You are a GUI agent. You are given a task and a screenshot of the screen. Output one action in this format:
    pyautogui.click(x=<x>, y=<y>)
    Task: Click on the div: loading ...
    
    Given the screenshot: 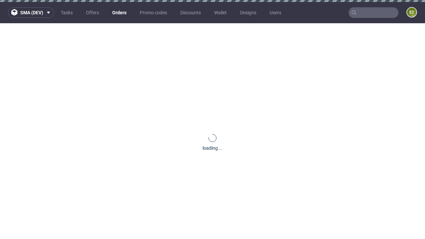 What is the action you would take?
    pyautogui.click(x=213, y=148)
    